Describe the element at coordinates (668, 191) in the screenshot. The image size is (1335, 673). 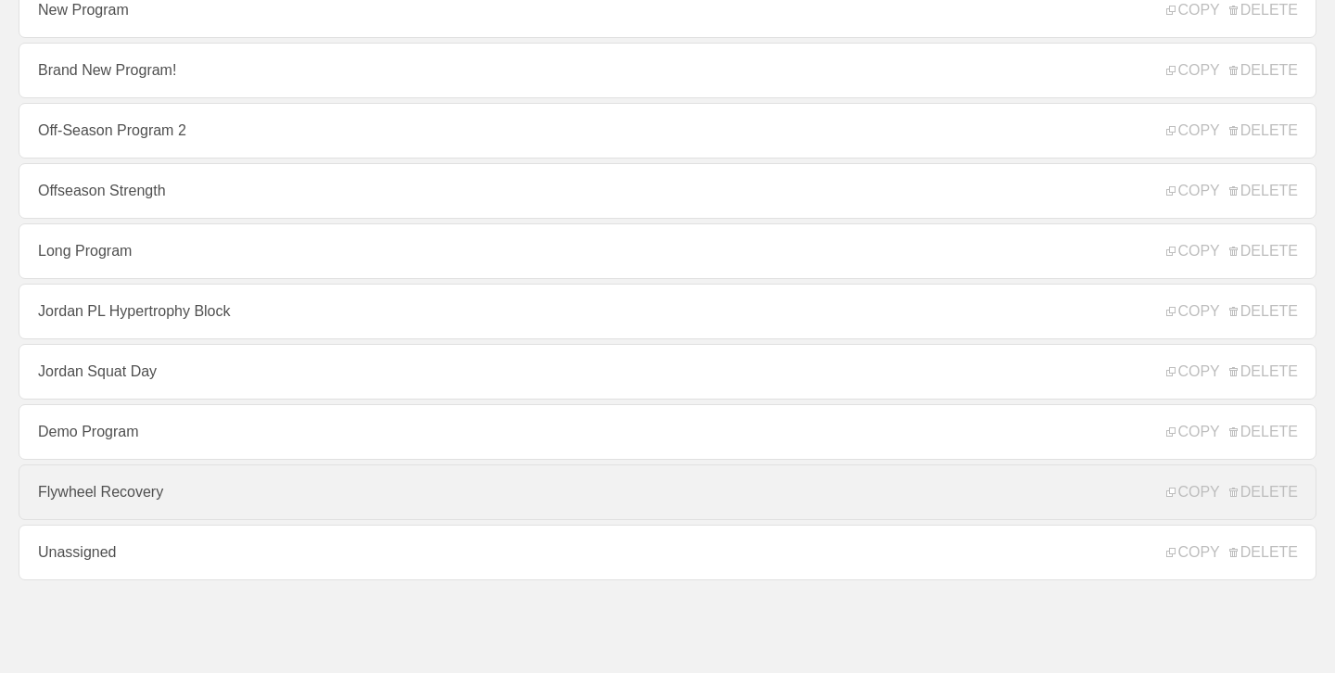
I see `a: Offseason Strength` at that location.